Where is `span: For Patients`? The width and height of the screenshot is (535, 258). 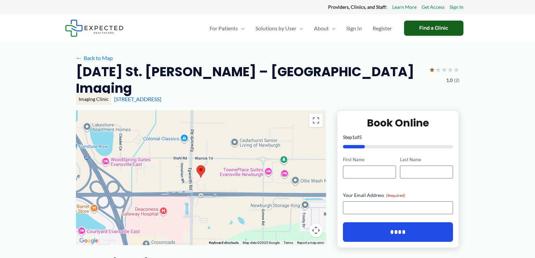
span: For Patients is located at coordinates (224, 28).